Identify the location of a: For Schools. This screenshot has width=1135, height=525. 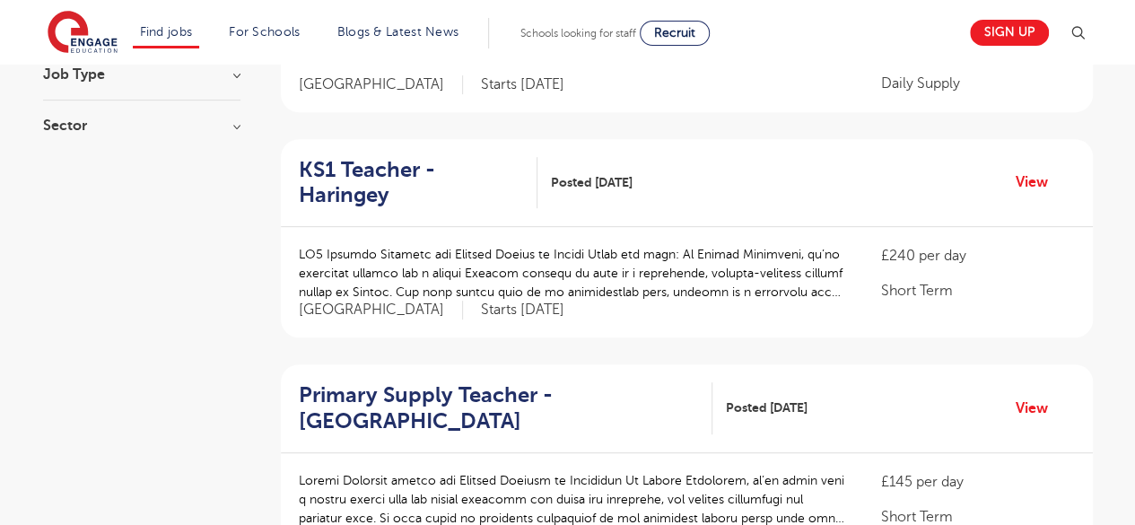
(264, 31).